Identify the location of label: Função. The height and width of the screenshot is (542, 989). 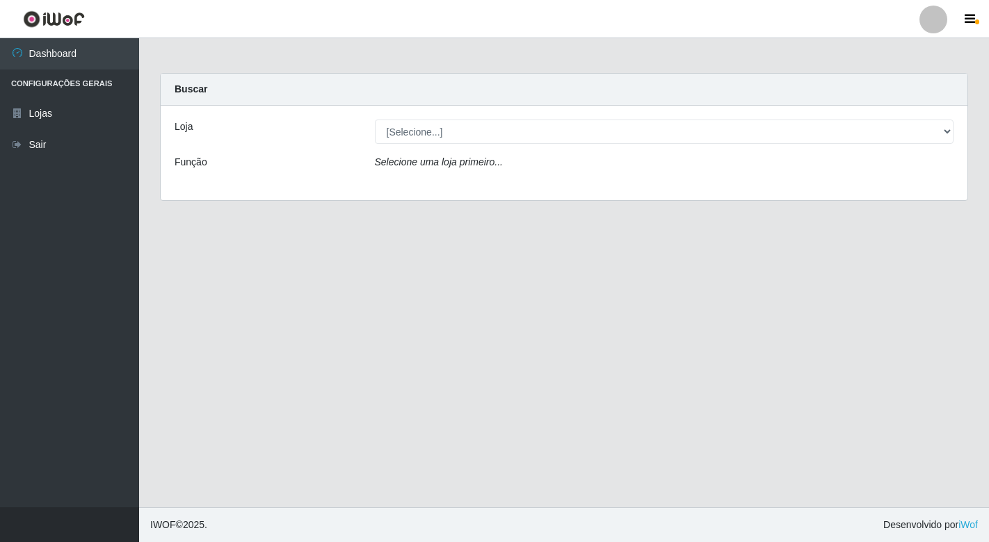
(191, 162).